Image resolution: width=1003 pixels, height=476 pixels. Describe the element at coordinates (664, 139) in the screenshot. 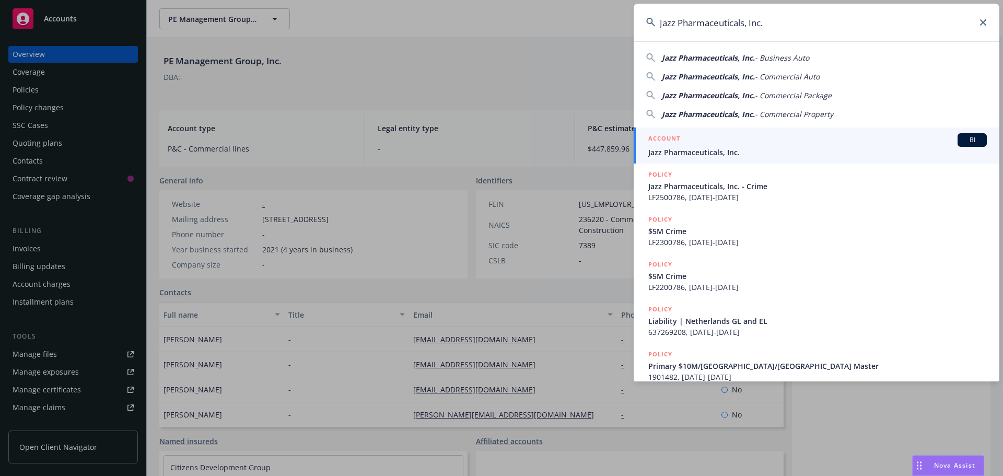

I see `h5: ACCOUNT` at that location.